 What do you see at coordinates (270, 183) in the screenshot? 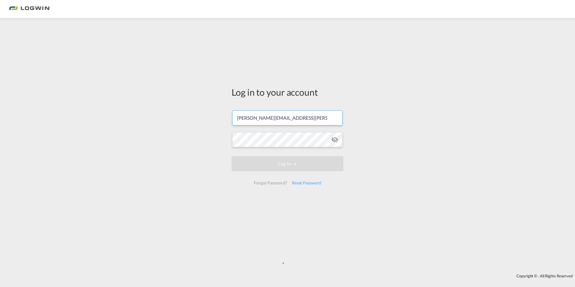
I see `div: Forgot Password?` at bounding box center [270, 183].